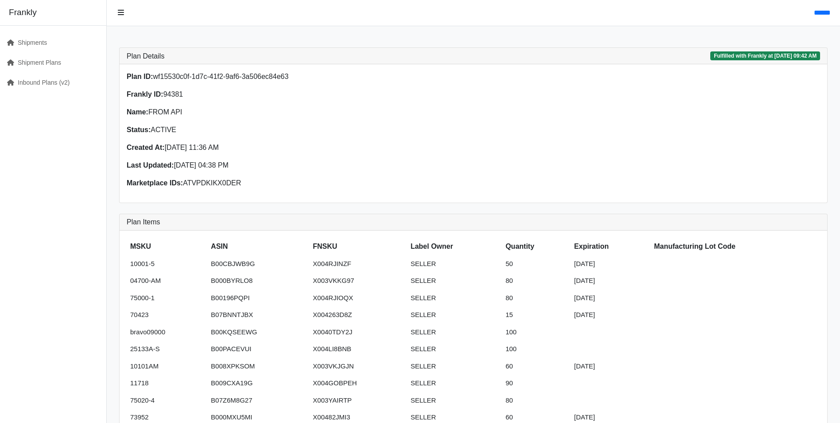 The width and height of the screenshot is (840, 423). Describe the element at coordinates (455, 246) in the screenshot. I see `th: Label Owner` at that location.